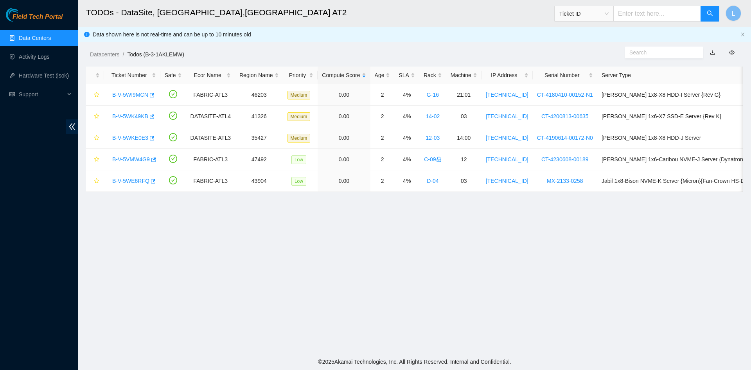 This screenshot has height=370, width=751. Describe the element at coordinates (72, 126) in the screenshot. I see `span: double-left` at that location.